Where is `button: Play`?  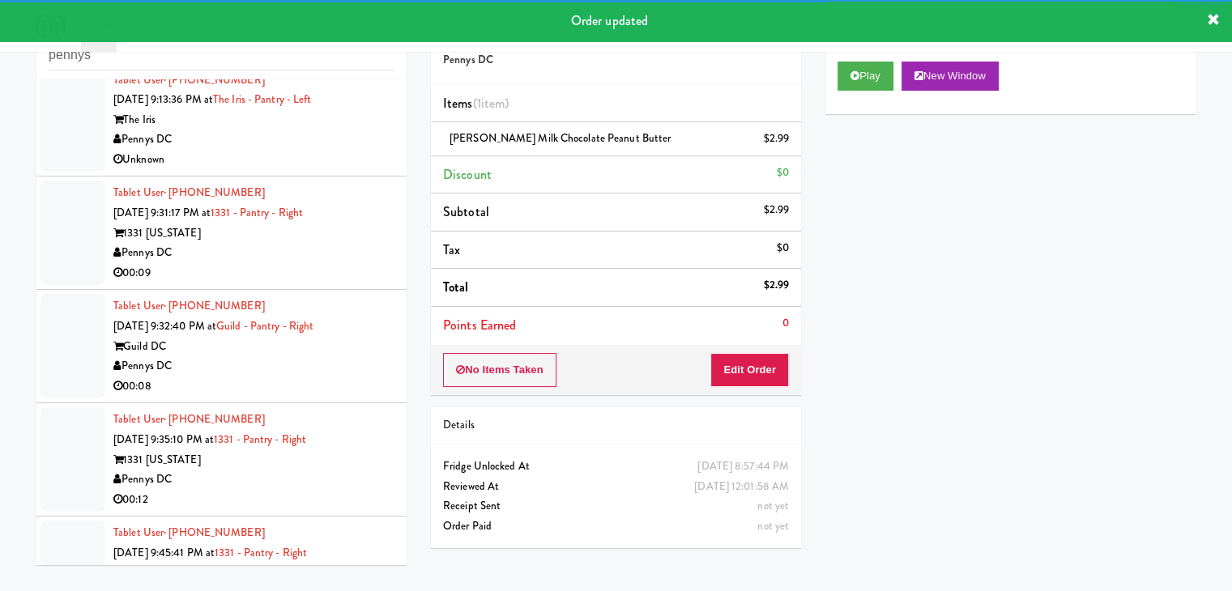
button: Play is located at coordinates (865, 76).